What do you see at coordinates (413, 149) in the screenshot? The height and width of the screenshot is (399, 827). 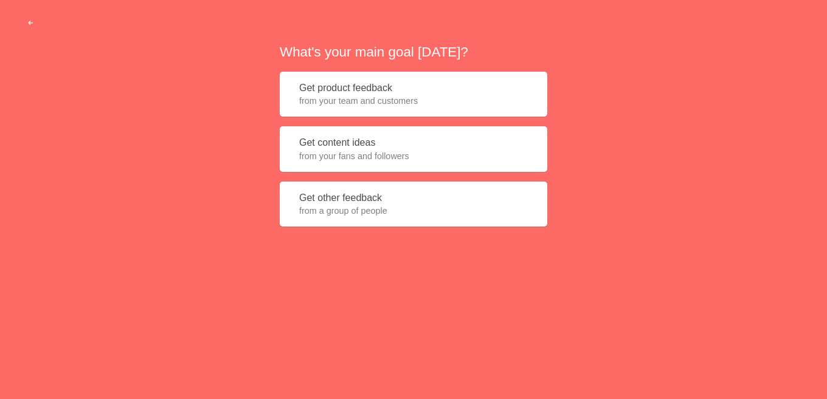 I see `button: Get content ideasfrom your fans and followers` at bounding box center [413, 149].